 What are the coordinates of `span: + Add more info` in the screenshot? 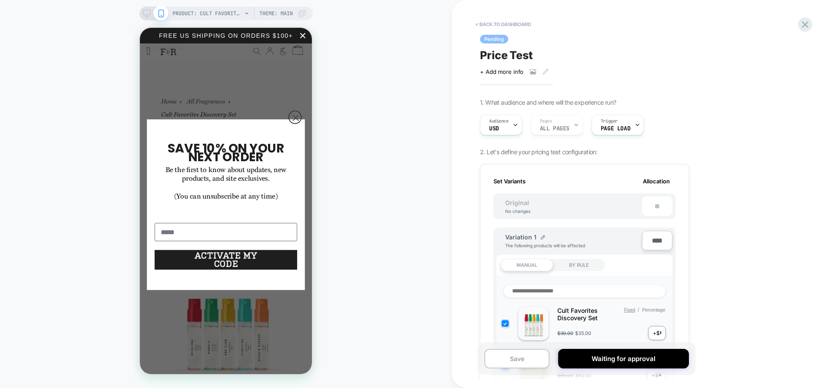 It's located at (502, 72).